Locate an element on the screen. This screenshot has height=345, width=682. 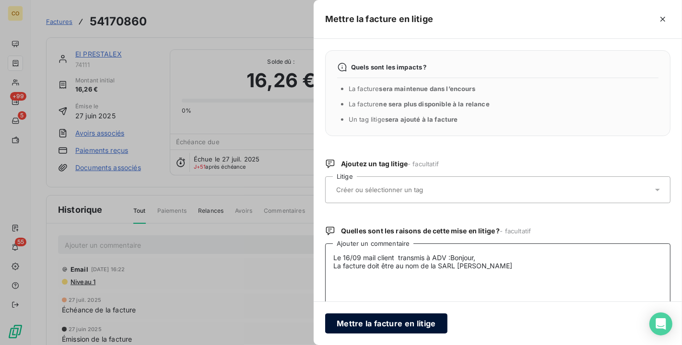
span: Quelles sont les raisons de cette mise en litige ? is located at coordinates (436, 231).